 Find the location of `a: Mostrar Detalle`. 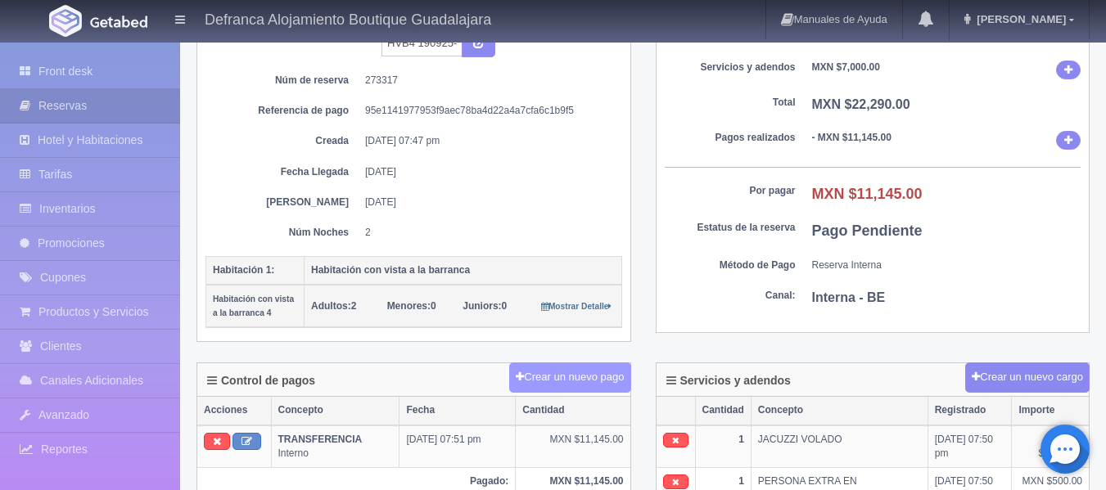

a: Mostrar Detalle is located at coordinates (576, 306).